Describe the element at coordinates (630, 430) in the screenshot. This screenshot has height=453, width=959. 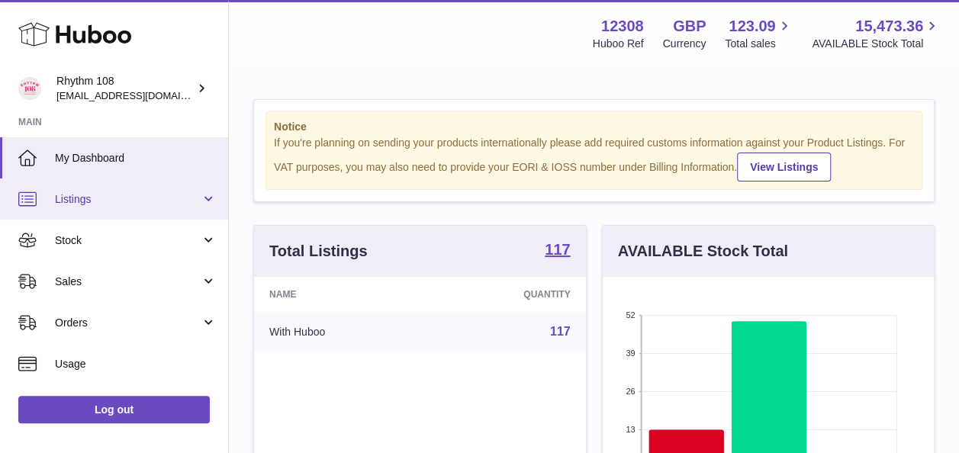
I see `text: 13` at that location.